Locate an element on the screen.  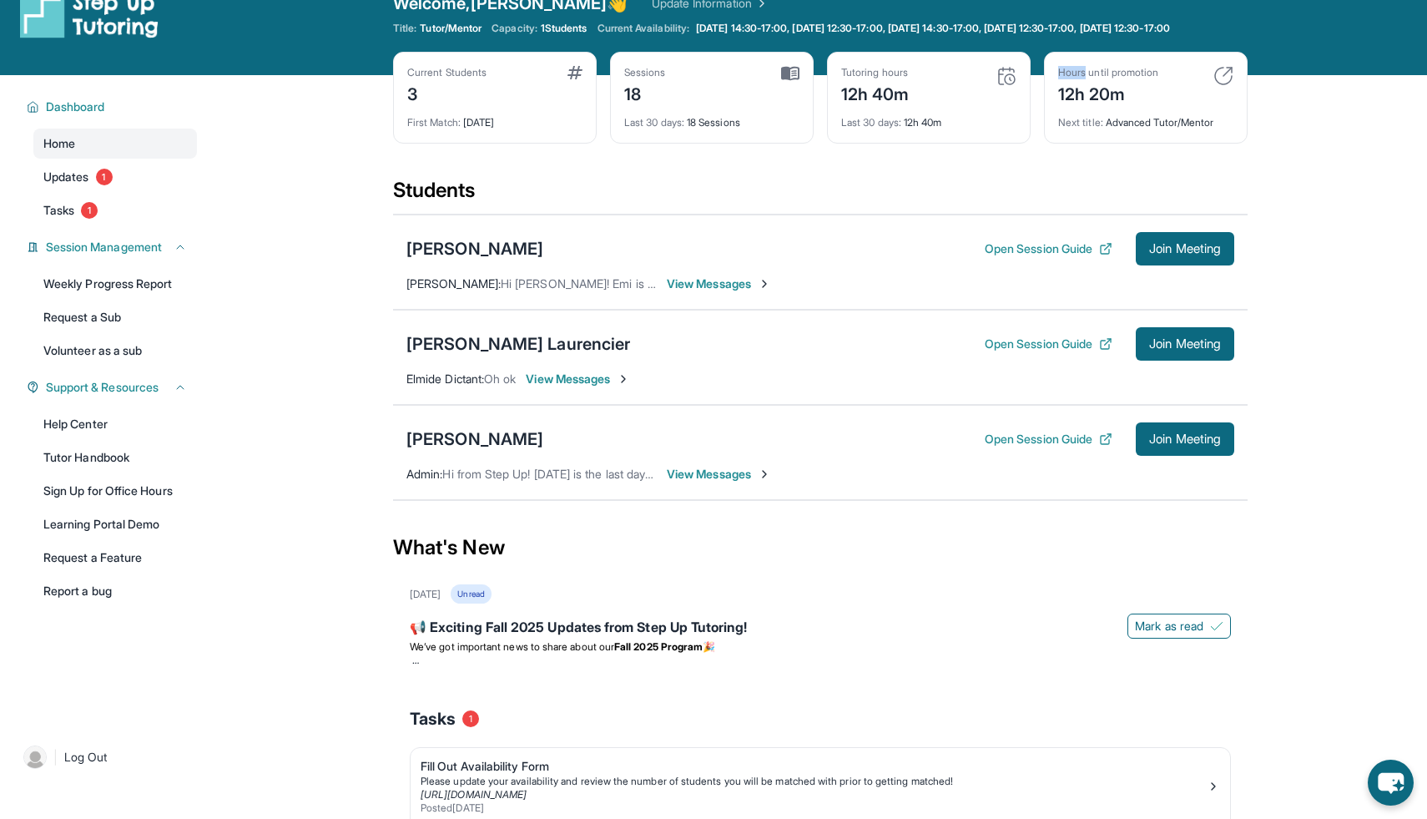
span: 1 Students is located at coordinates (564, 28).